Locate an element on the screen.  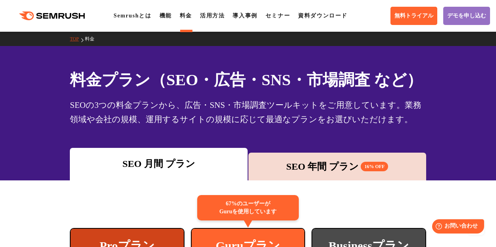
a: 導入事例 is located at coordinates (245, 15).